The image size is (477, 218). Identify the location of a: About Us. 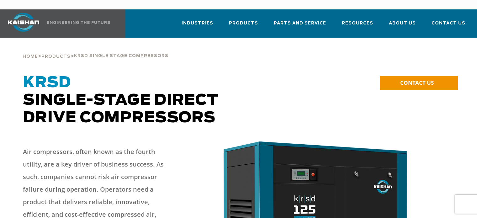
(402, 26).